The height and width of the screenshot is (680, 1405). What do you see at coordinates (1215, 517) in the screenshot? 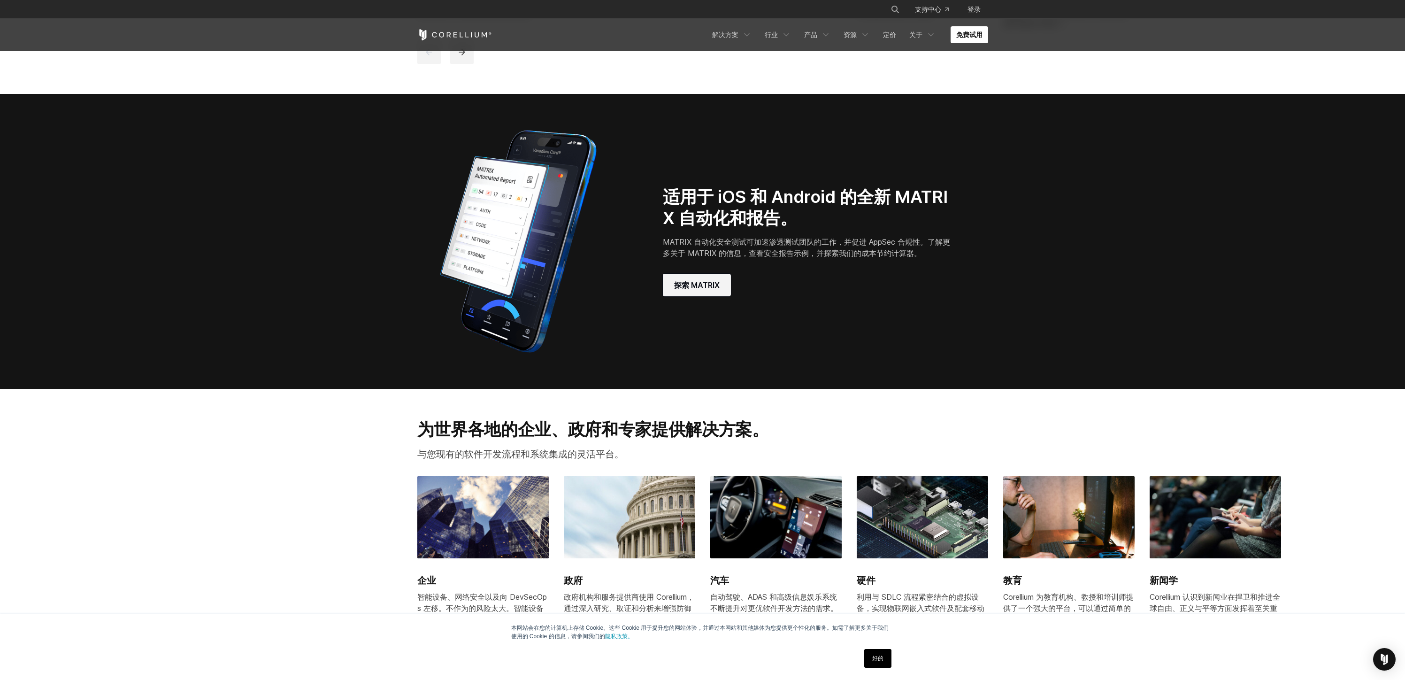
I see `img: 新闻学` at bounding box center [1215, 517].